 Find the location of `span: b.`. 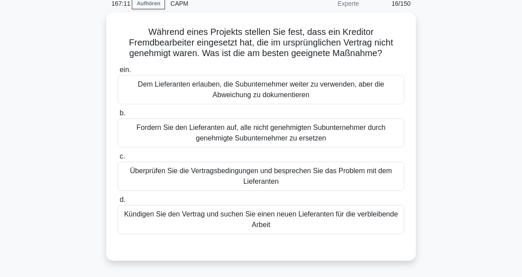

span: b. is located at coordinates (122, 113).